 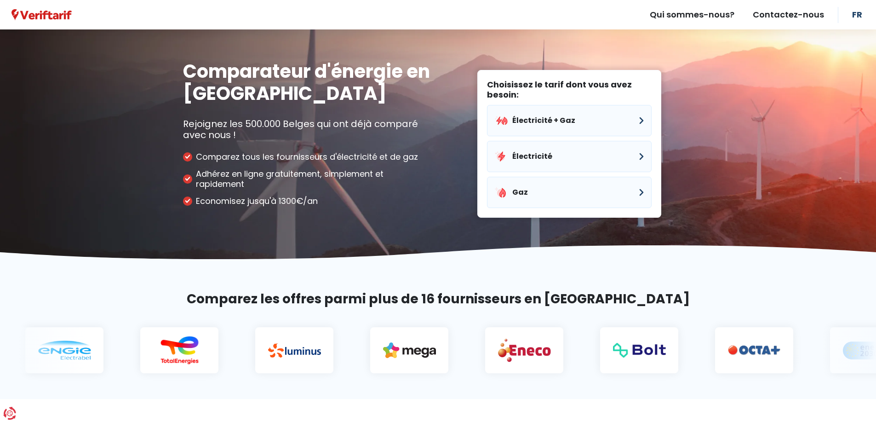 I want to click on img: Veriftarif logo, so click(x=41, y=15).